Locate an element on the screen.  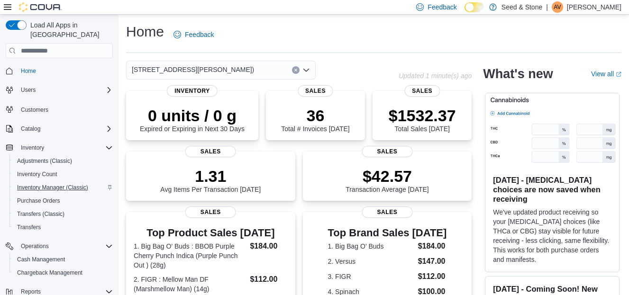
h1: Home is located at coordinates (145, 32).